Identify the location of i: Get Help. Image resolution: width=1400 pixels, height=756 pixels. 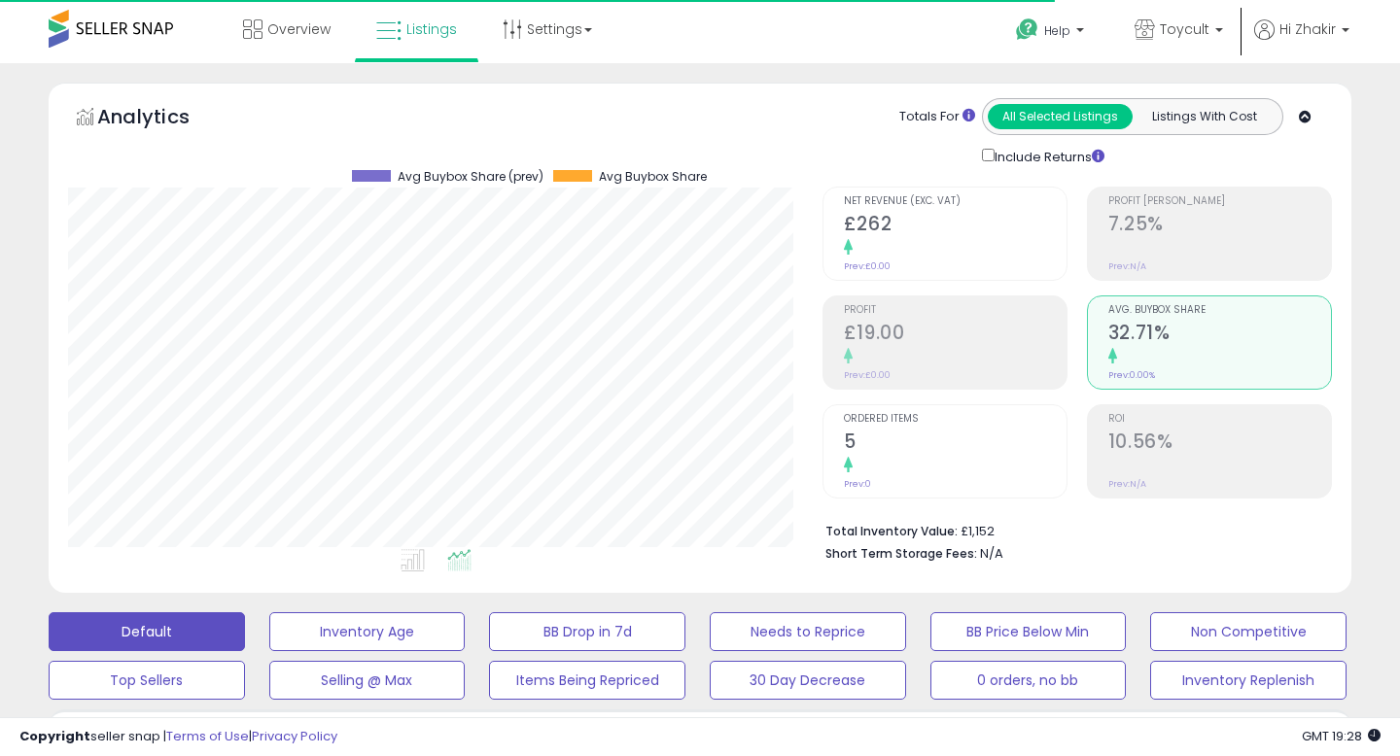
(1027, 29).